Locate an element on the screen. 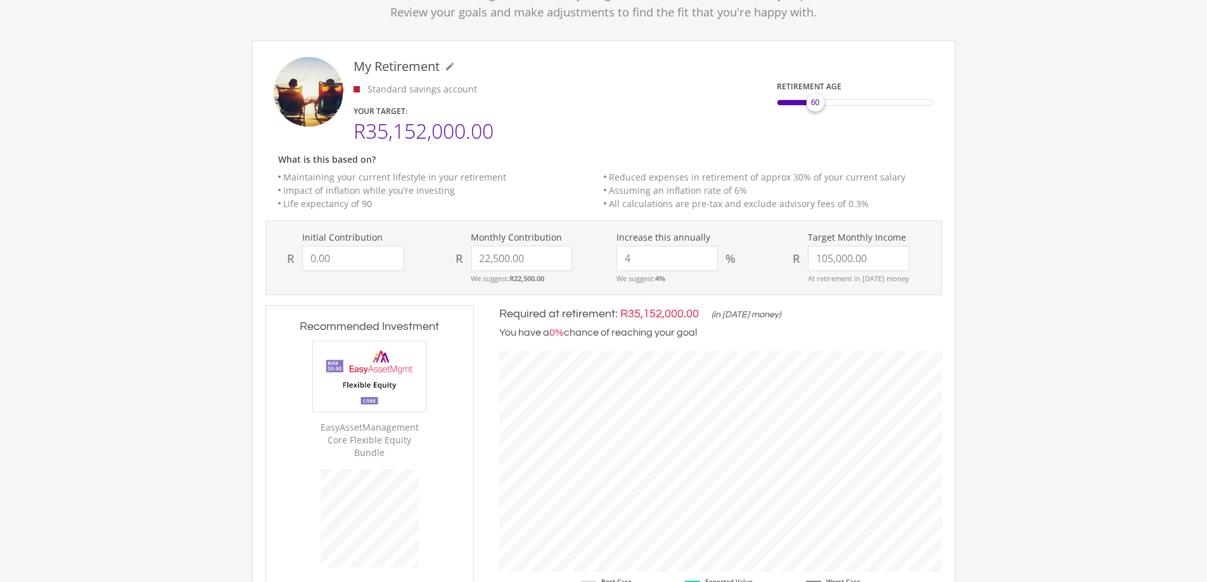  strong: R22,500.00 is located at coordinates (526, 278).